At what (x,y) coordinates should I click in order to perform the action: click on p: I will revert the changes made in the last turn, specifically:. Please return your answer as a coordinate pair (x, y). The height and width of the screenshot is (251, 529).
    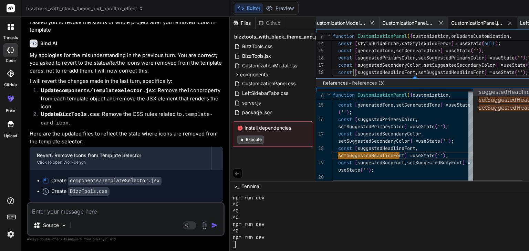
    Looking at the image, I should click on (126, 81).